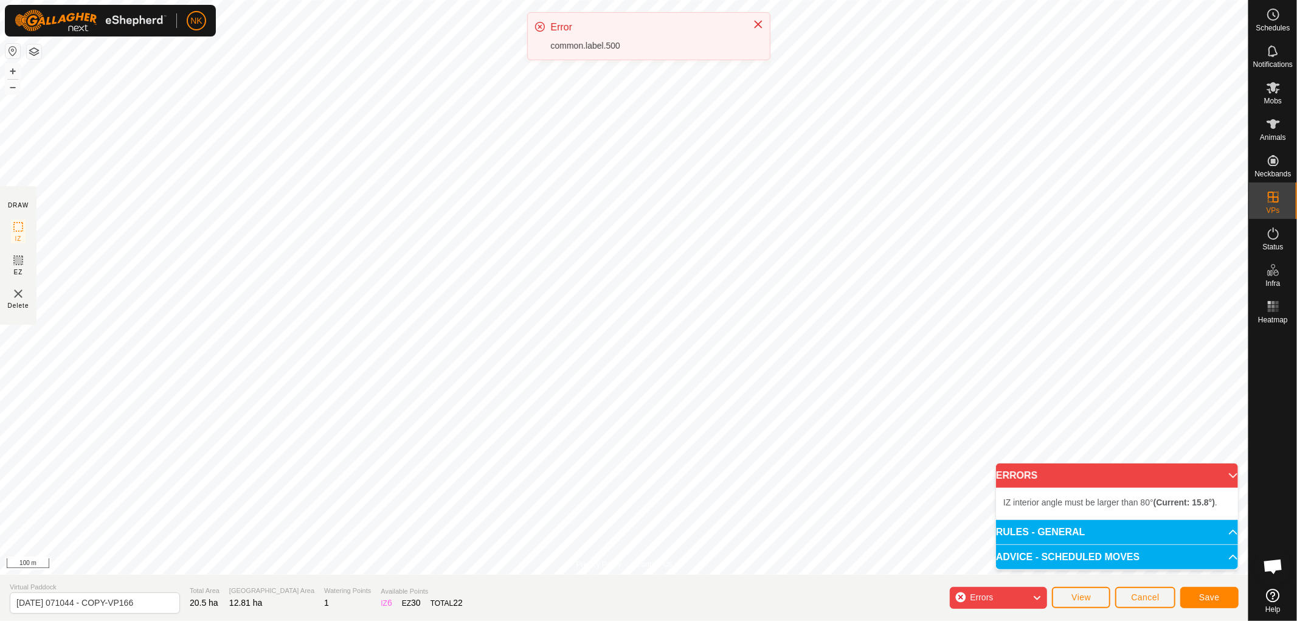  Describe the element at coordinates (95, 587) in the screenshot. I see `span: Virtual Paddock` at that location.